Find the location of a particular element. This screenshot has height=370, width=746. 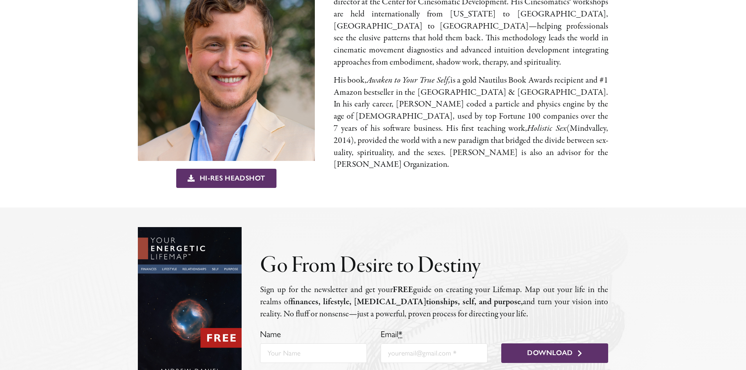

span: Hi-Res Headshot is located at coordinates (232, 179).